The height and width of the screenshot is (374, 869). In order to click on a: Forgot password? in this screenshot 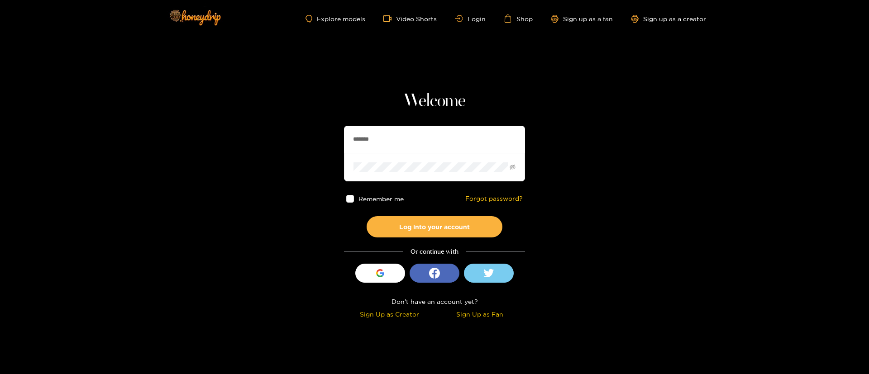, I will do `click(494, 199)`.